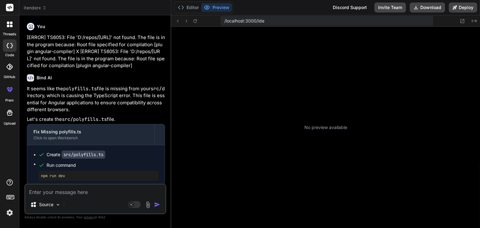 The width and height of the screenshot is (480, 228). Describe the element at coordinates (44, 78) in the screenshot. I see `h6: Bind AI` at that location.